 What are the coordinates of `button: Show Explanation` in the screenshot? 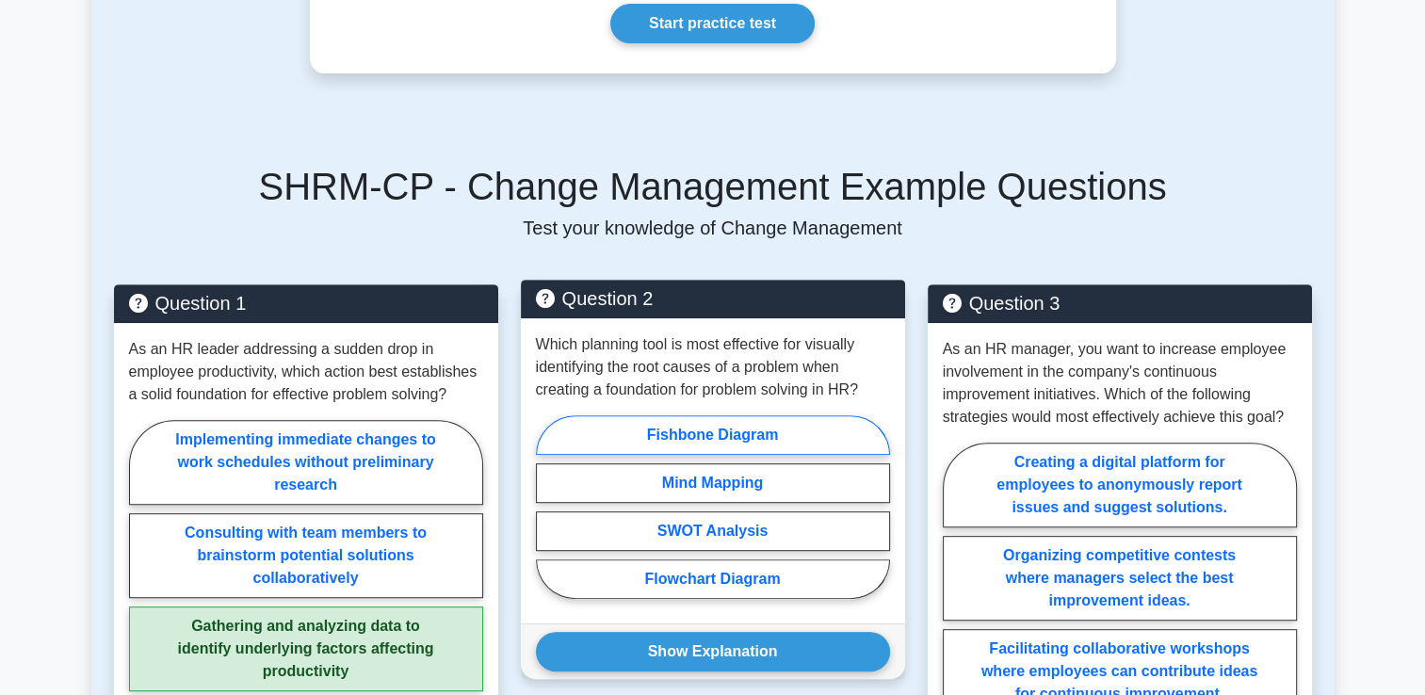 It's located at (713, 652).